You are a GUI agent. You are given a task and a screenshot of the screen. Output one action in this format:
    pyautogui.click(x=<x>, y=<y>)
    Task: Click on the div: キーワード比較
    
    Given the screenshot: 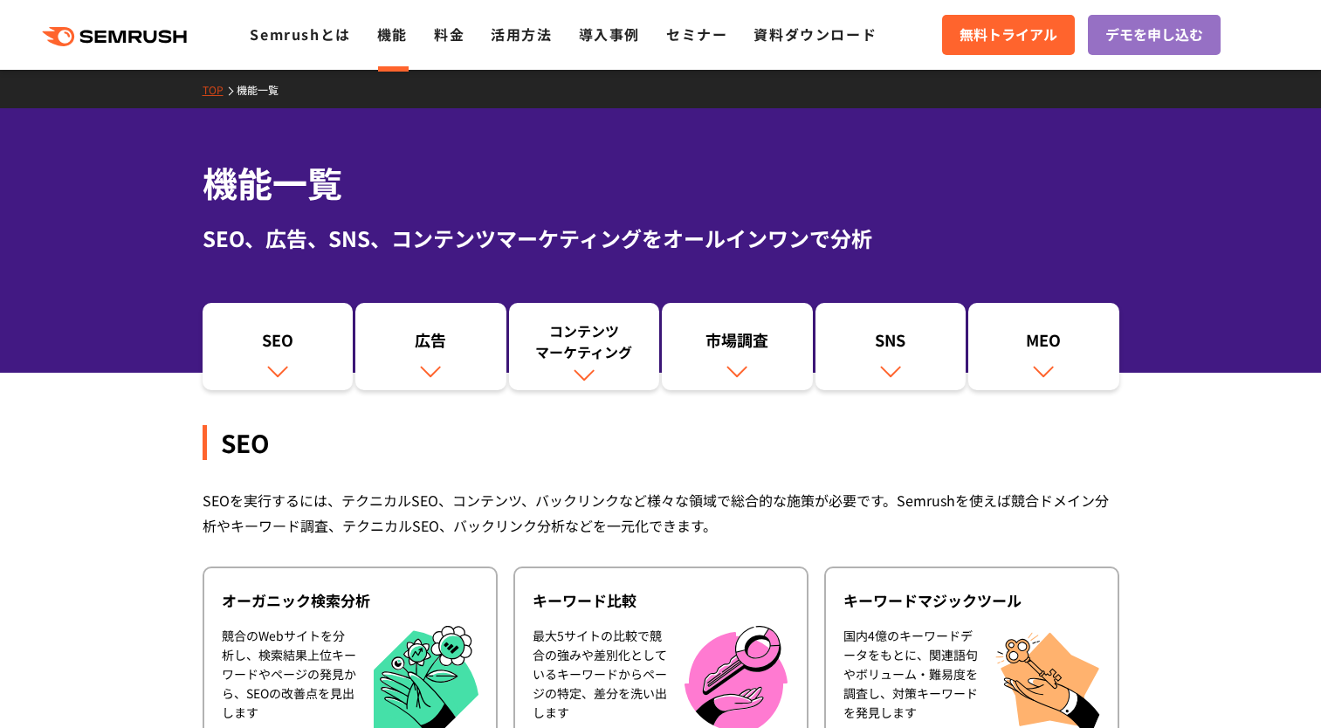 What is the action you would take?
    pyautogui.click(x=661, y=601)
    